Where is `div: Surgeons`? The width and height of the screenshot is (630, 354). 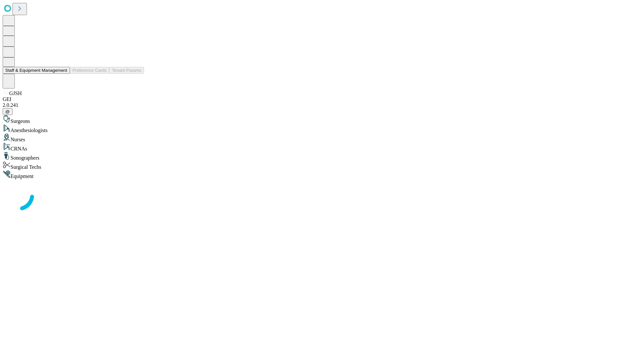
div: Surgeons is located at coordinates (315, 120).